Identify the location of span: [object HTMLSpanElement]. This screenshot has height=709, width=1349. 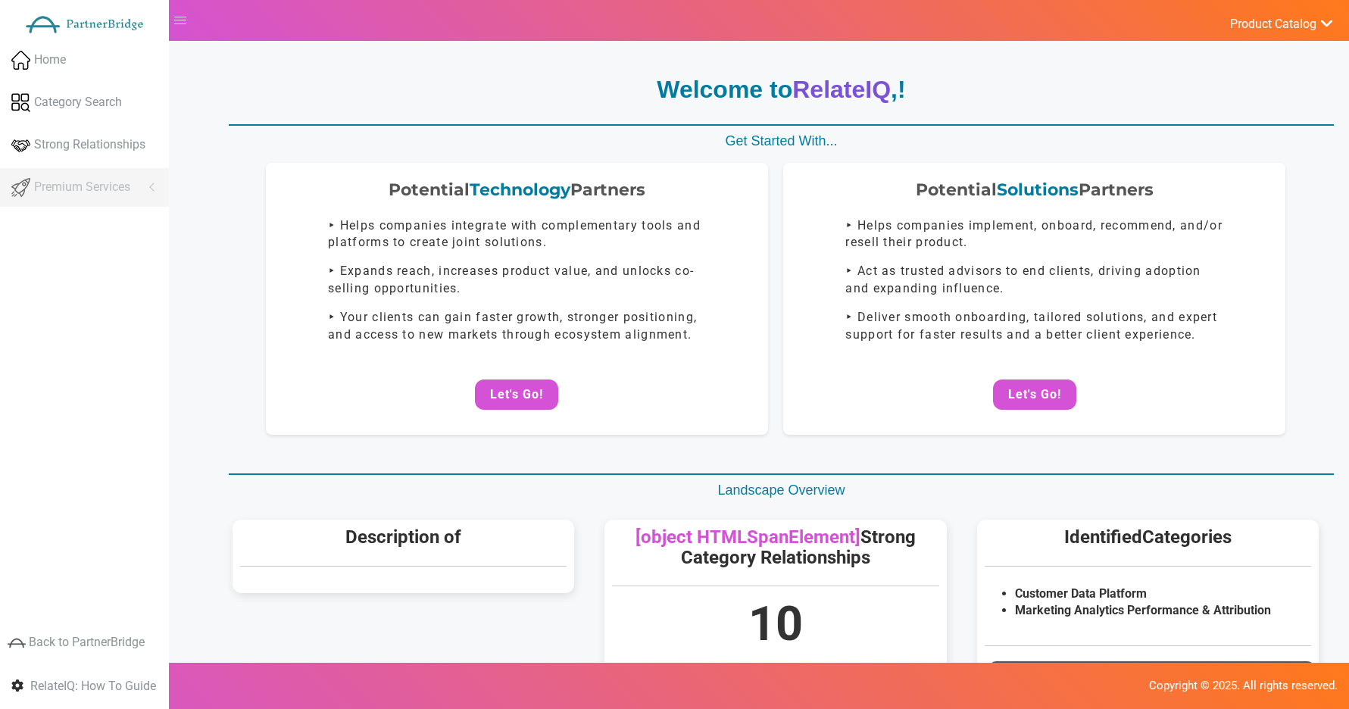
(748, 537).